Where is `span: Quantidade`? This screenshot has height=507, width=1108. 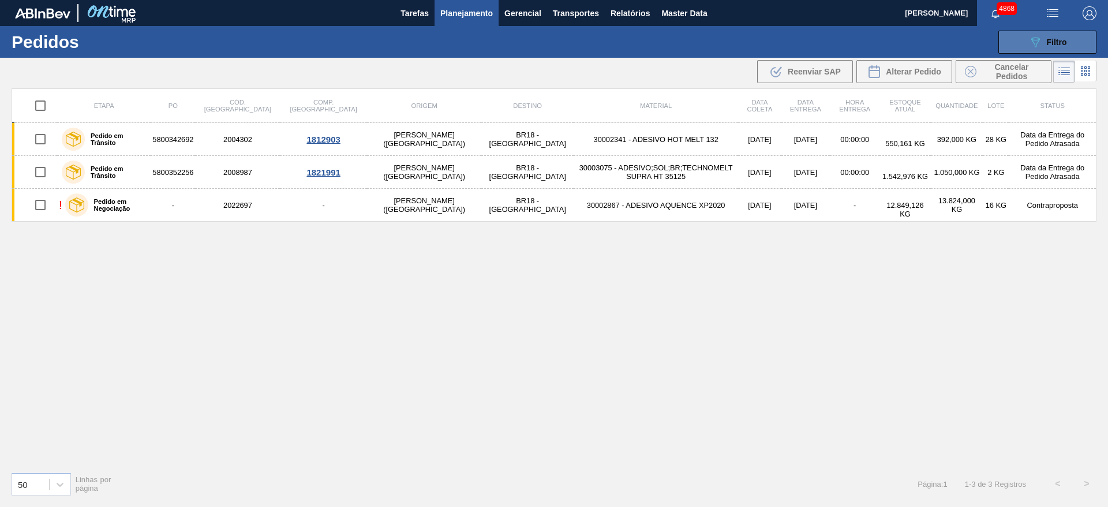
span: Quantidade is located at coordinates (956, 106).